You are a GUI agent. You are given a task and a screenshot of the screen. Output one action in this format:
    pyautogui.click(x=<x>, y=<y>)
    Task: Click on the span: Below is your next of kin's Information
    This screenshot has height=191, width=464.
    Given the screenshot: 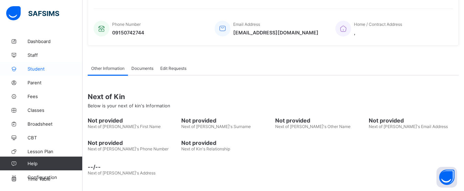 What is the action you would take?
    pyautogui.click(x=129, y=106)
    